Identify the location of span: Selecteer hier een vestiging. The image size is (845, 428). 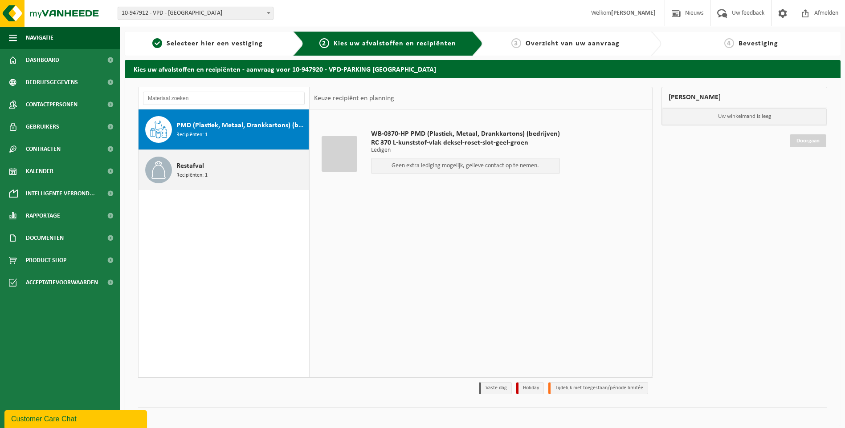
(215, 44).